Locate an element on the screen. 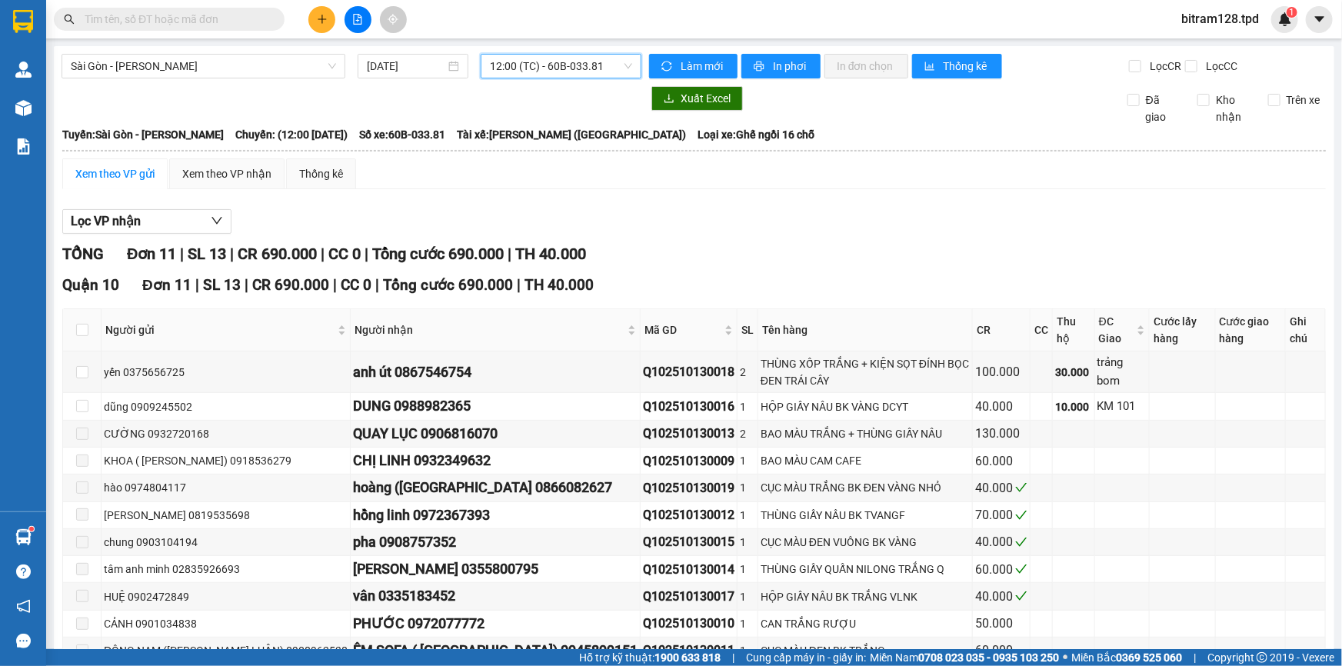 The image size is (1342, 666). div: Q102510130013 is located at coordinates (688, 433).